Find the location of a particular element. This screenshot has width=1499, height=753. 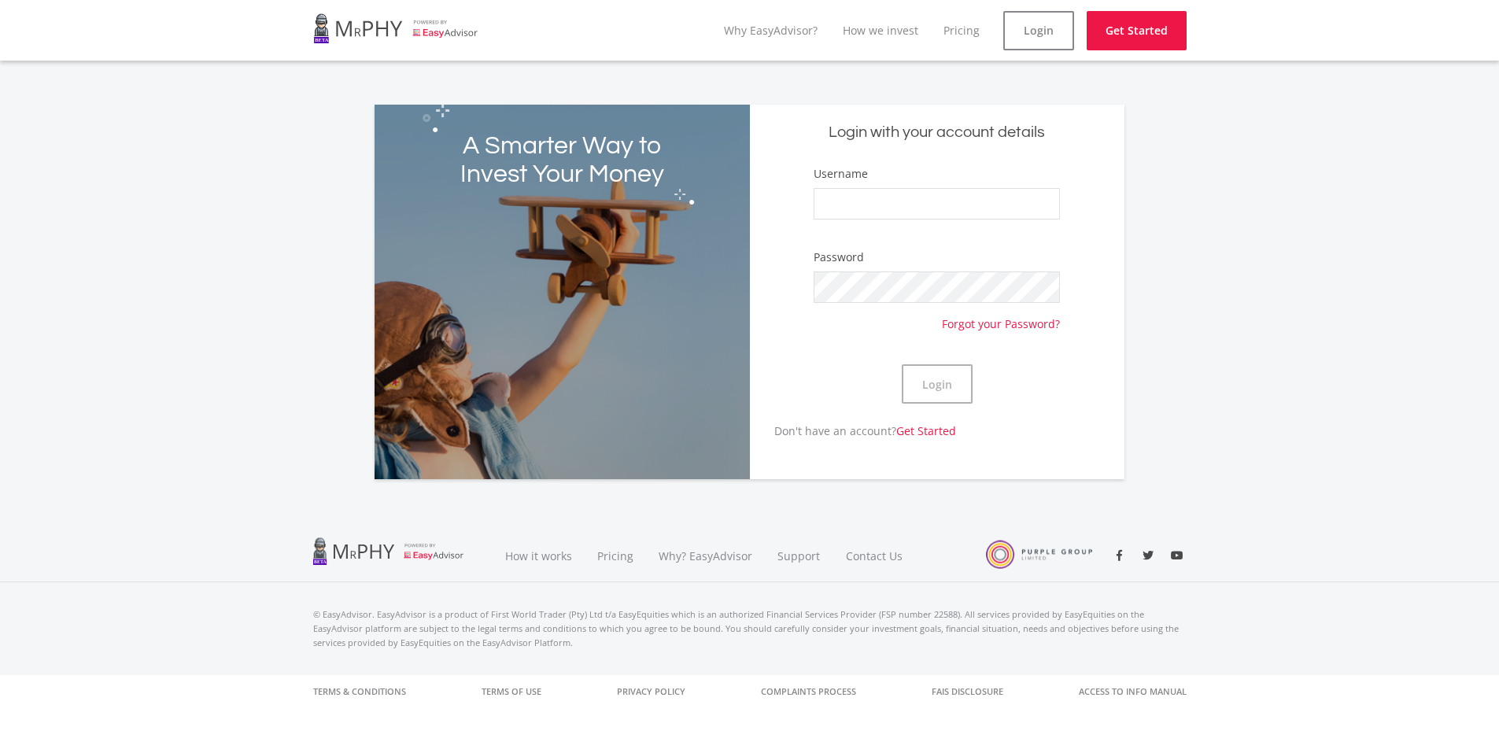

a: Forgot your Password? is located at coordinates (1001, 317).